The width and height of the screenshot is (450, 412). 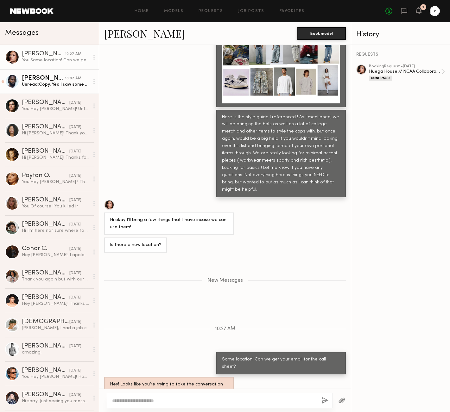 I want to click on div: Hey! Looks like you’re trying to take the conversation off Newbook. Unless absolutely necessary, ..., so click(x=169, y=396).